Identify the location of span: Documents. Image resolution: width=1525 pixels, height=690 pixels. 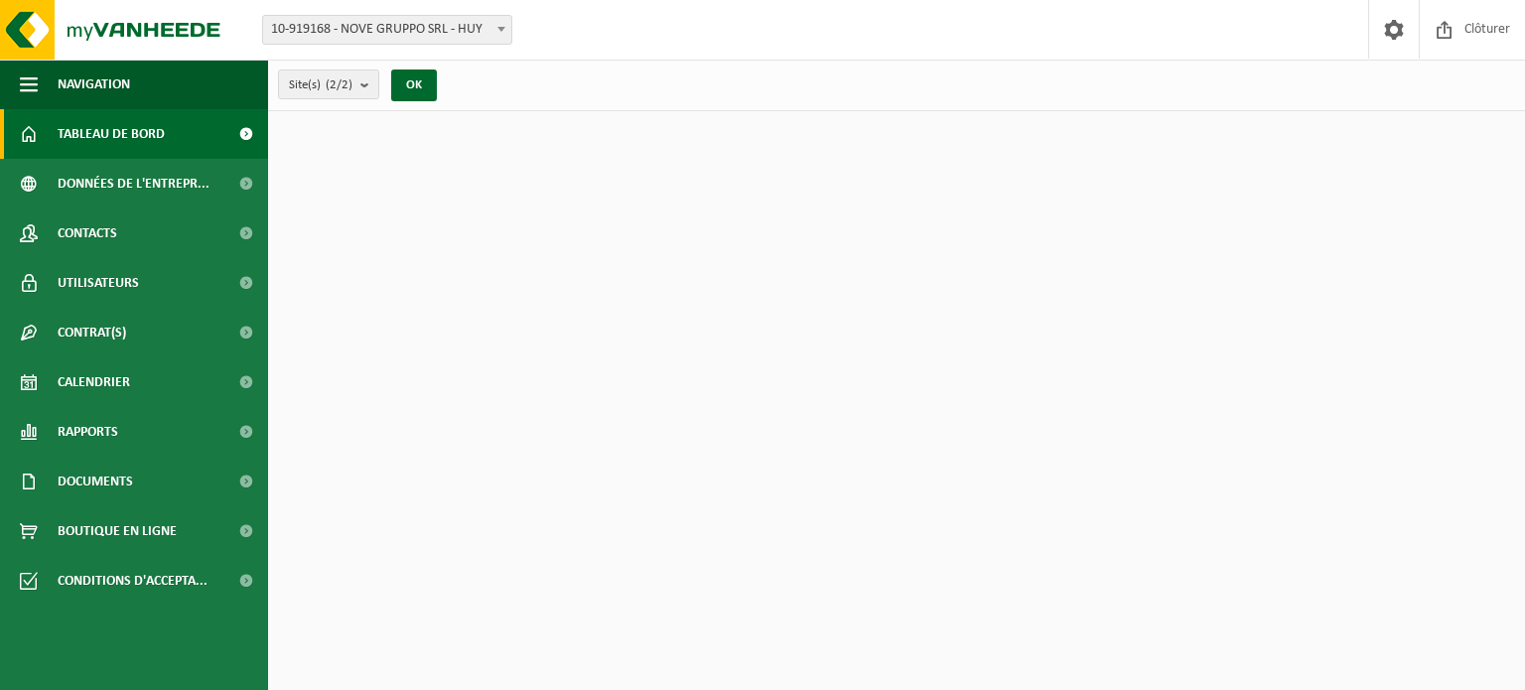
(95, 482).